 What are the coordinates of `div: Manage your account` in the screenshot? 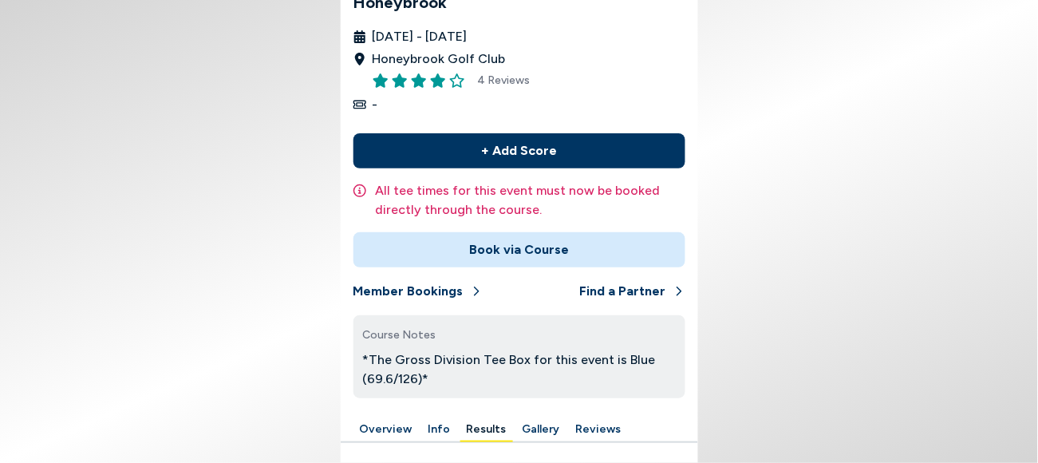 It's located at (519, 429).